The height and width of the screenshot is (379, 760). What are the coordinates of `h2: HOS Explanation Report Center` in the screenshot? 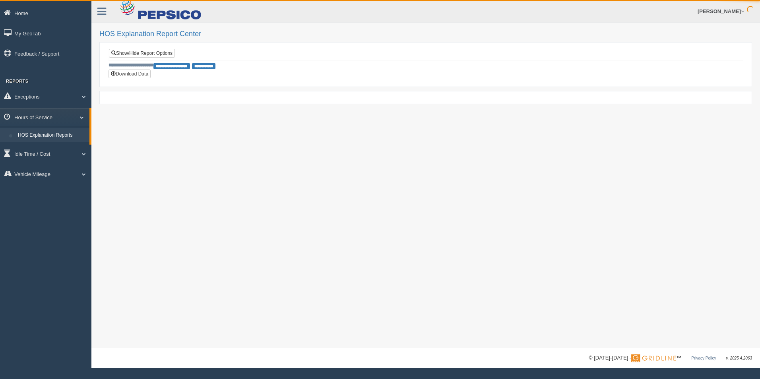 It's located at (426, 34).